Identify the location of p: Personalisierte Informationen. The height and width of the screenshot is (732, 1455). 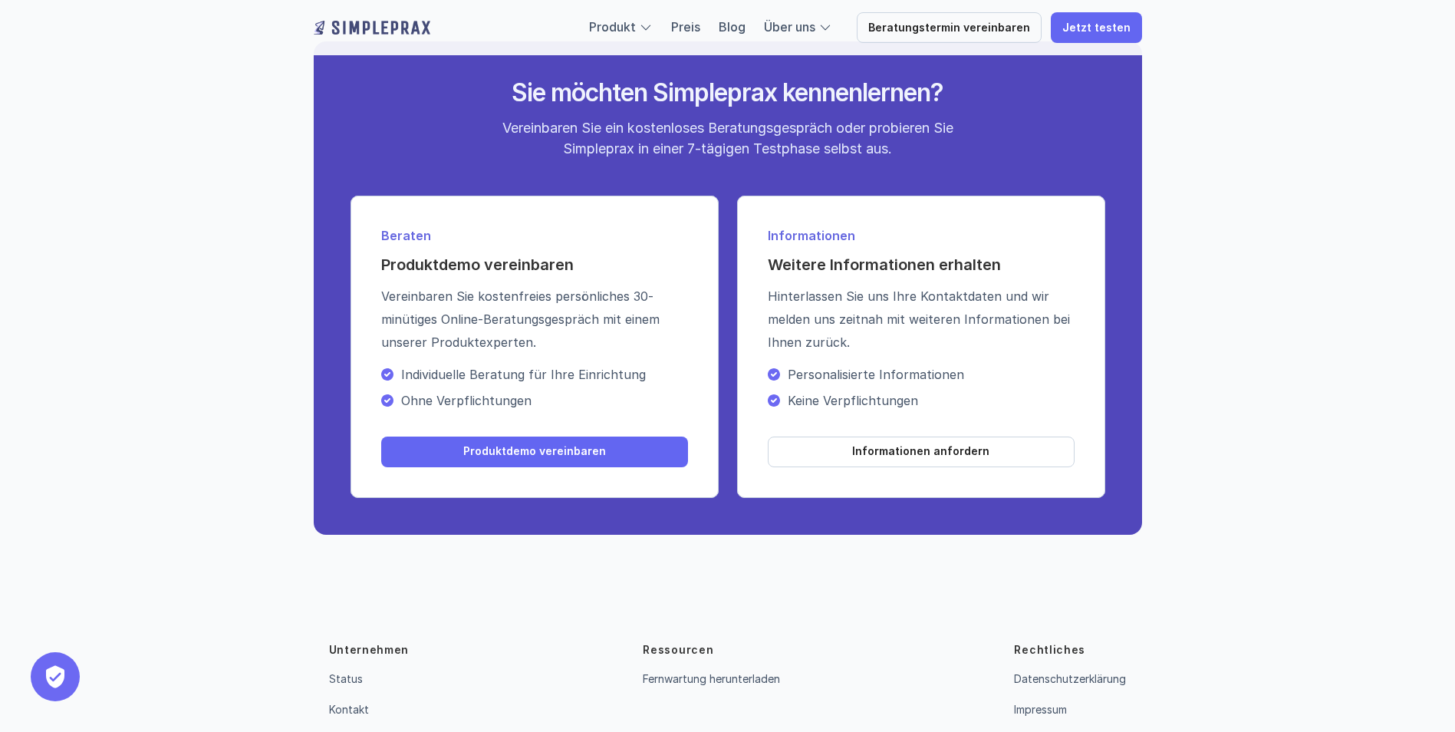
(931, 374).